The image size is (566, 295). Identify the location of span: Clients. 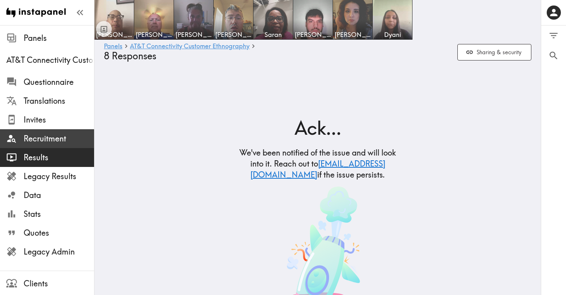
(59, 284).